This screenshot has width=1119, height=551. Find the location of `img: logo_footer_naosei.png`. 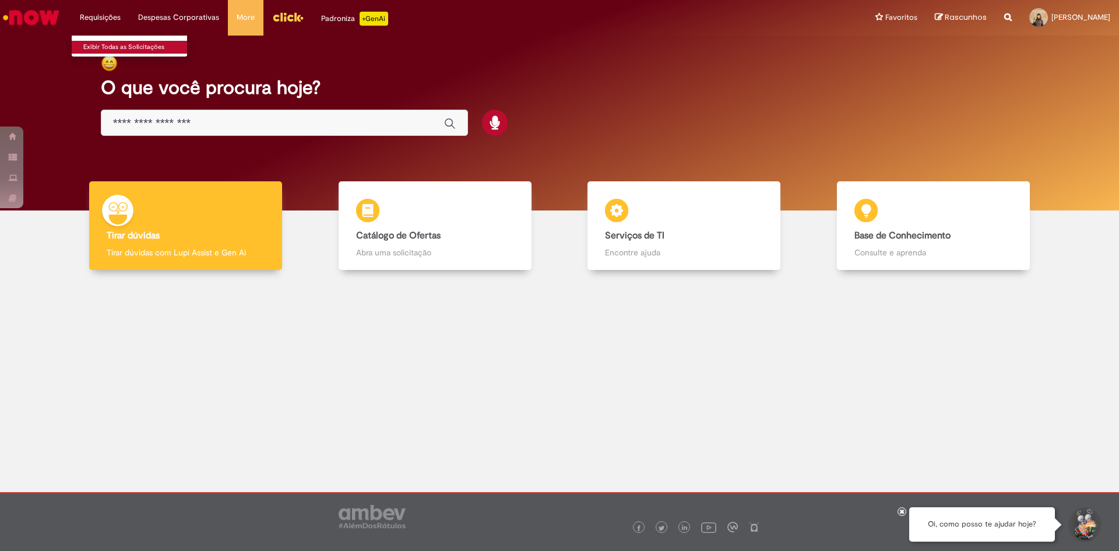

img: logo_footer_naosei.png is located at coordinates (754, 527).